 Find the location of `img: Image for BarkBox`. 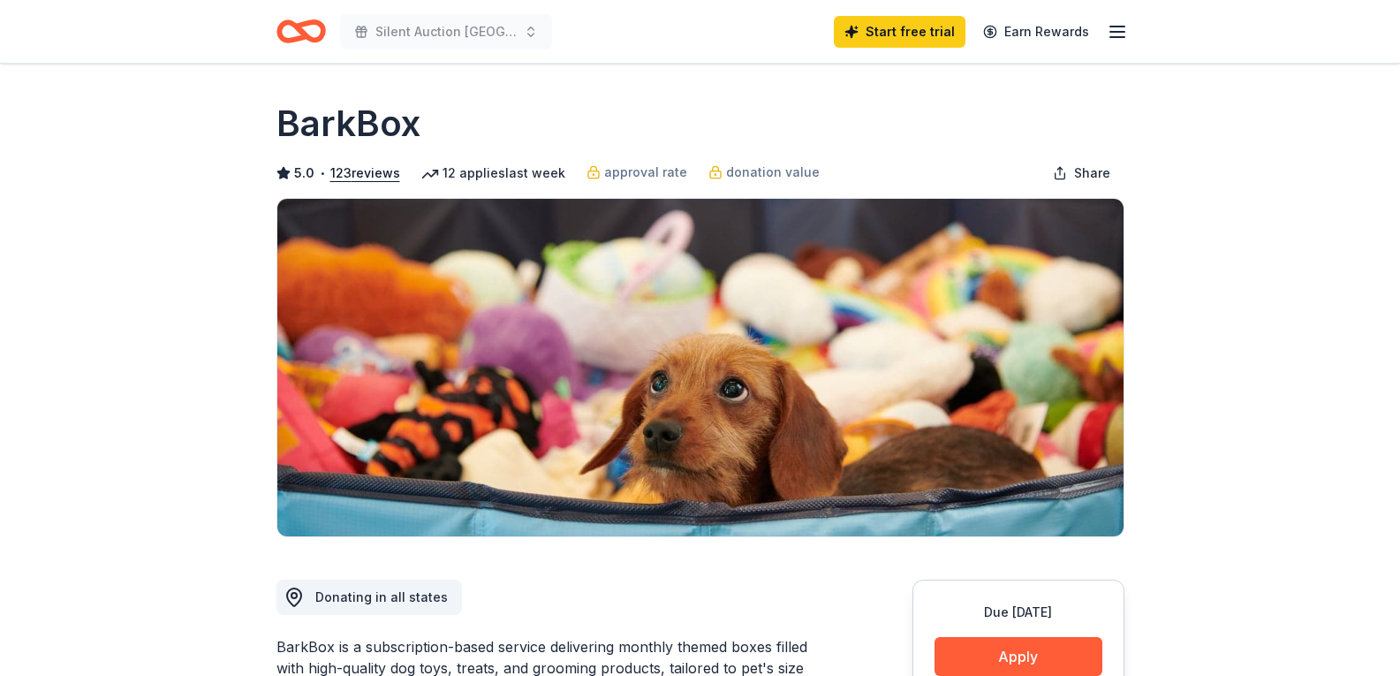

img: Image for BarkBox is located at coordinates (700, 367).